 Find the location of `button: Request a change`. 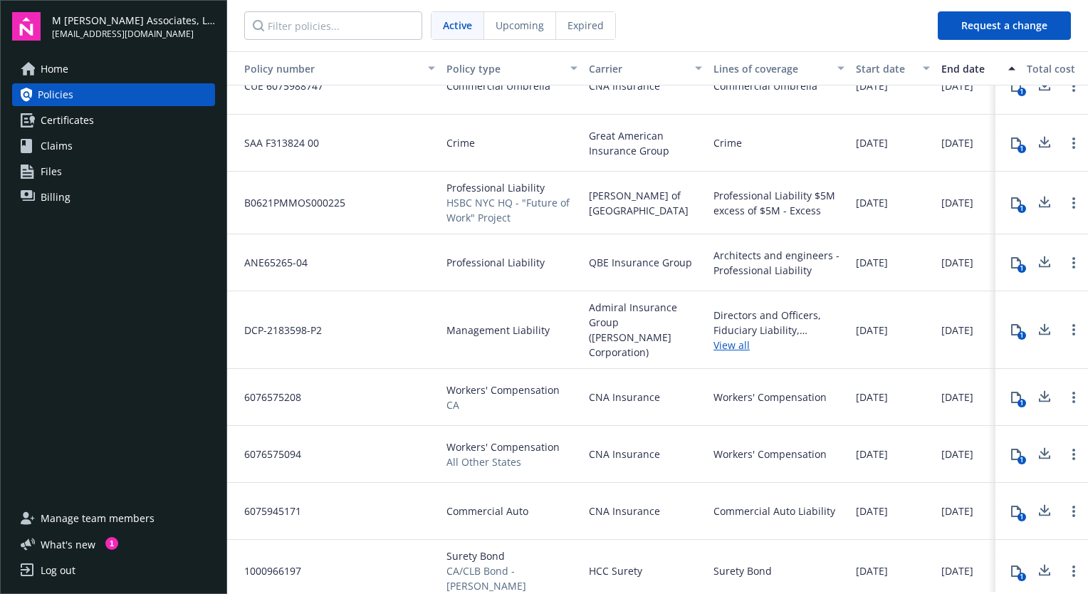

button: Request a change is located at coordinates (1004, 26).